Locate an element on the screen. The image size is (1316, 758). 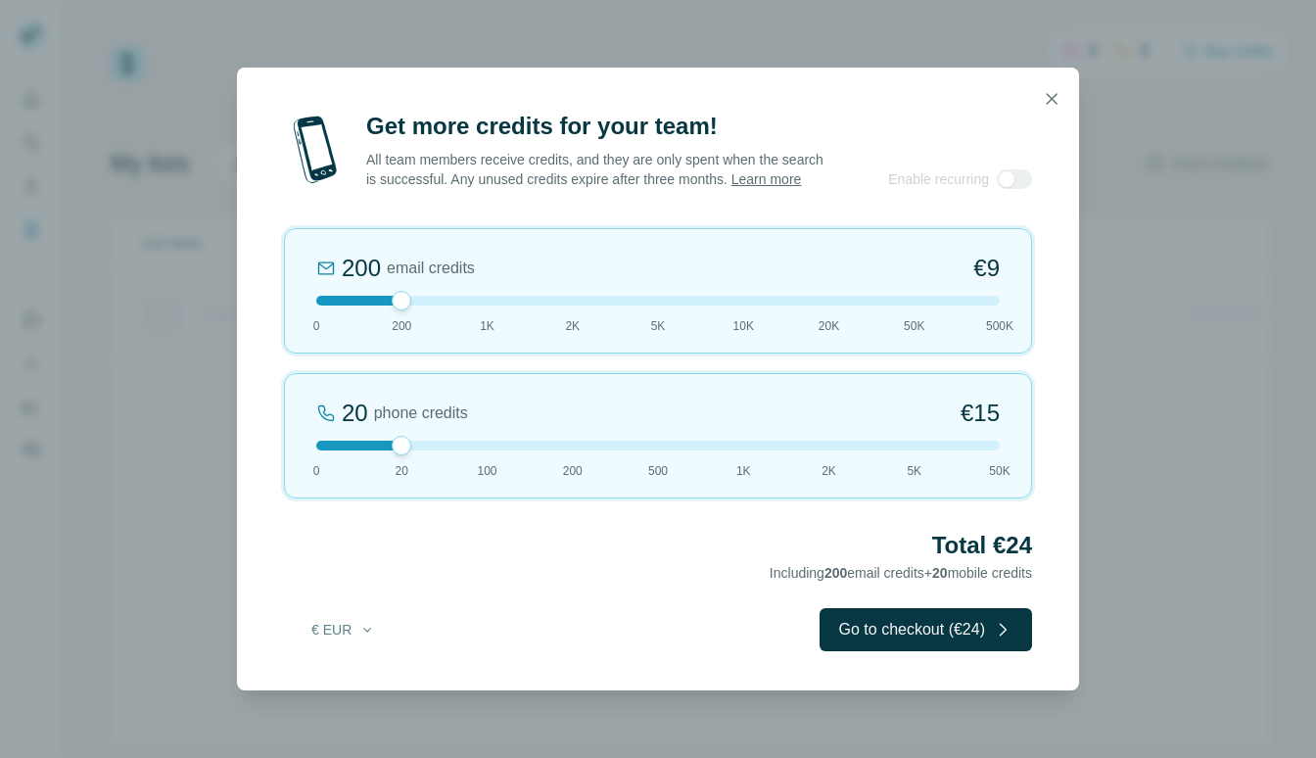
h2: Total €24 is located at coordinates (658, 545).